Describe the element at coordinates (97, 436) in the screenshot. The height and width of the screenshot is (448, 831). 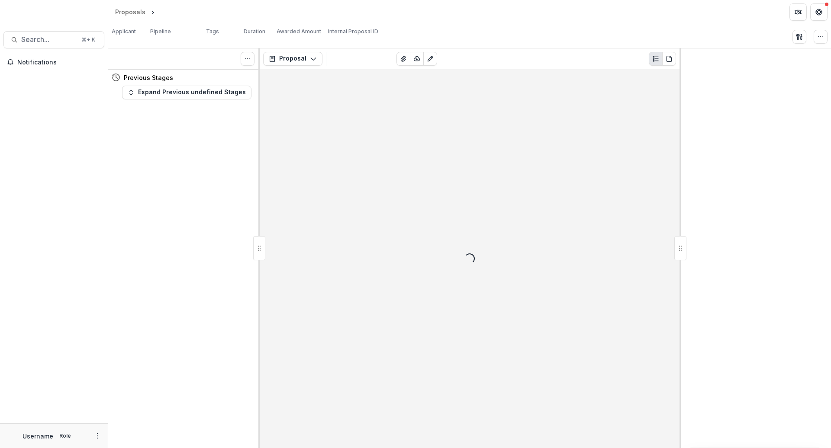
I see `button: More` at that location.